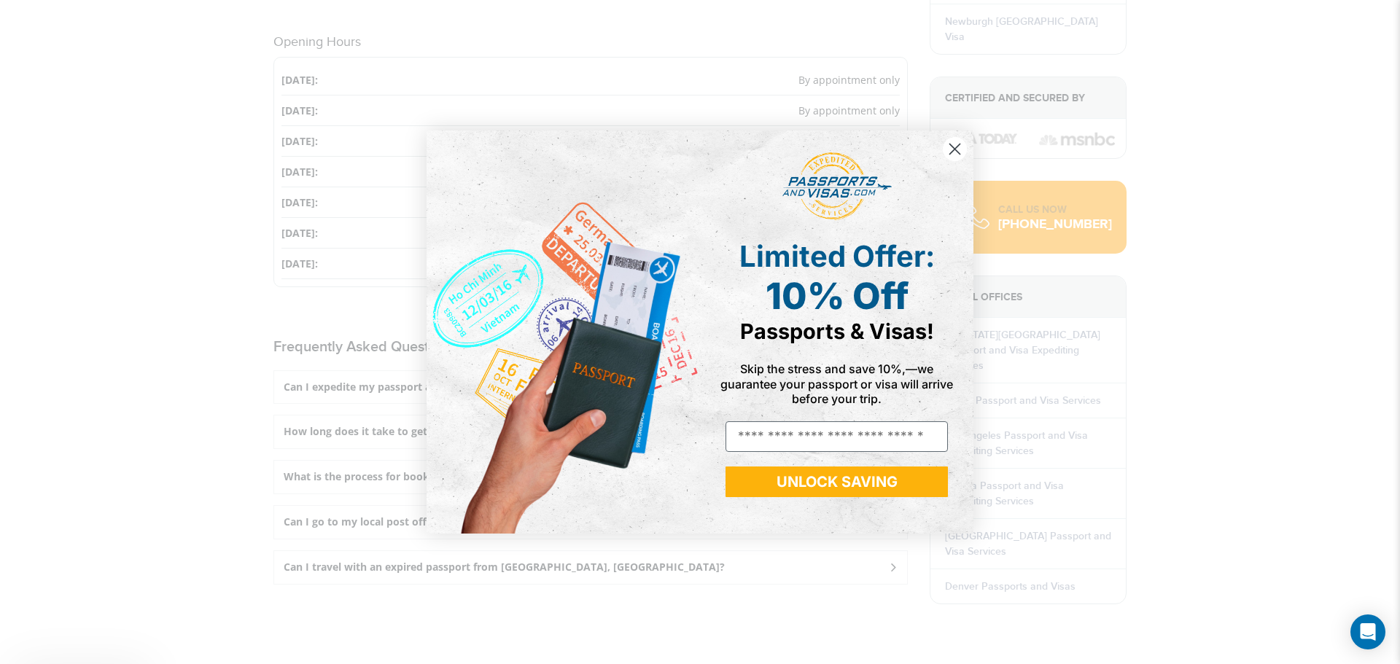 This screenshot has height=664, width=1400. I want to click on span: Passports & Visas!, so click(837, 331).